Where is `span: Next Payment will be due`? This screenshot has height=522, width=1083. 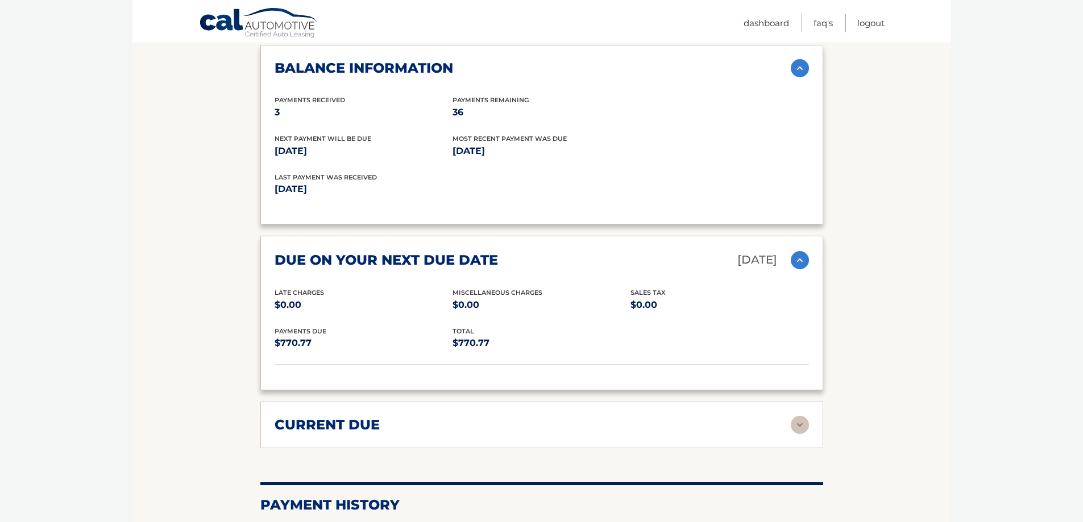 span: Next Payment will be due is located at coordinates (323, 139).